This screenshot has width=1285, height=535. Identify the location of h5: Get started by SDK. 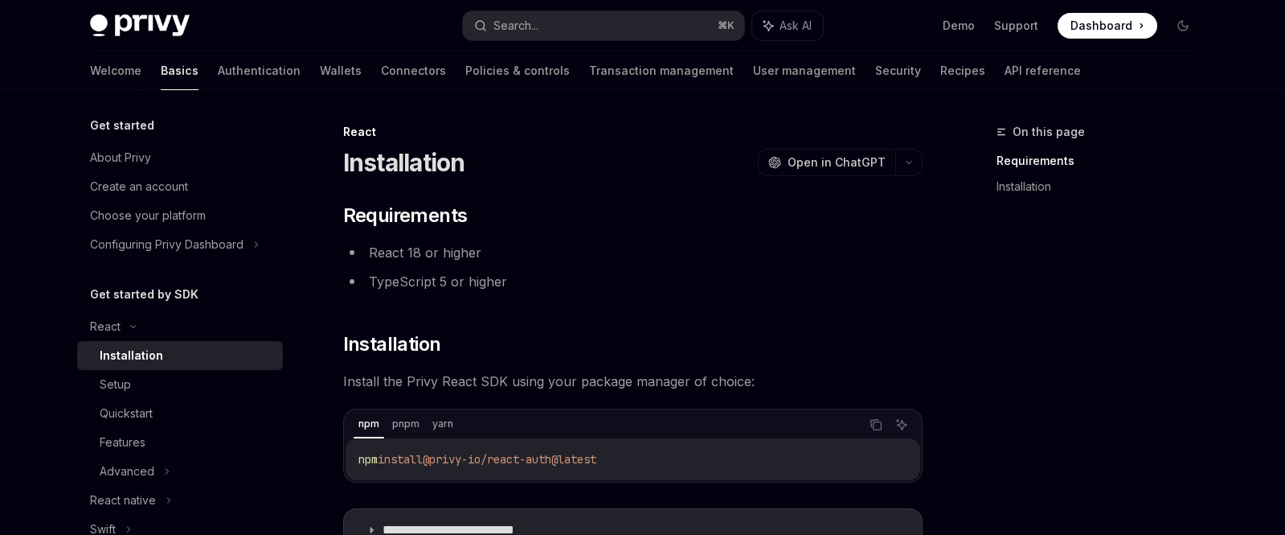
(144, 294).